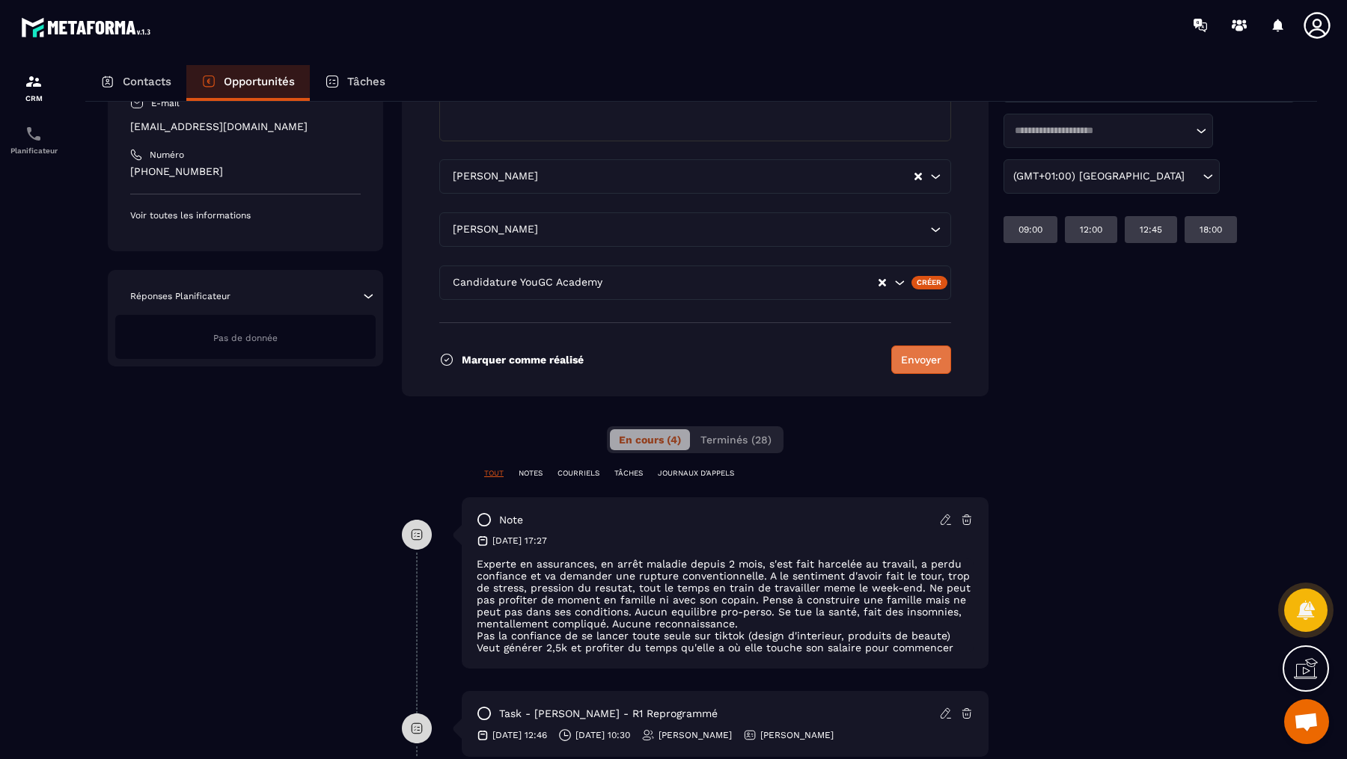 The width and height of the screenshot is (1347, 759). What do you see at coordinates (511, 520) in the screenshot?
I see `p: note` at bounding box center [511, 520].